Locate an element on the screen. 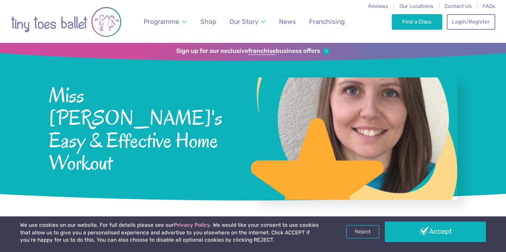 Image resolution: width=506 pixels, height=252 pixels. strong: franchise is located at coordinates (262, 51).